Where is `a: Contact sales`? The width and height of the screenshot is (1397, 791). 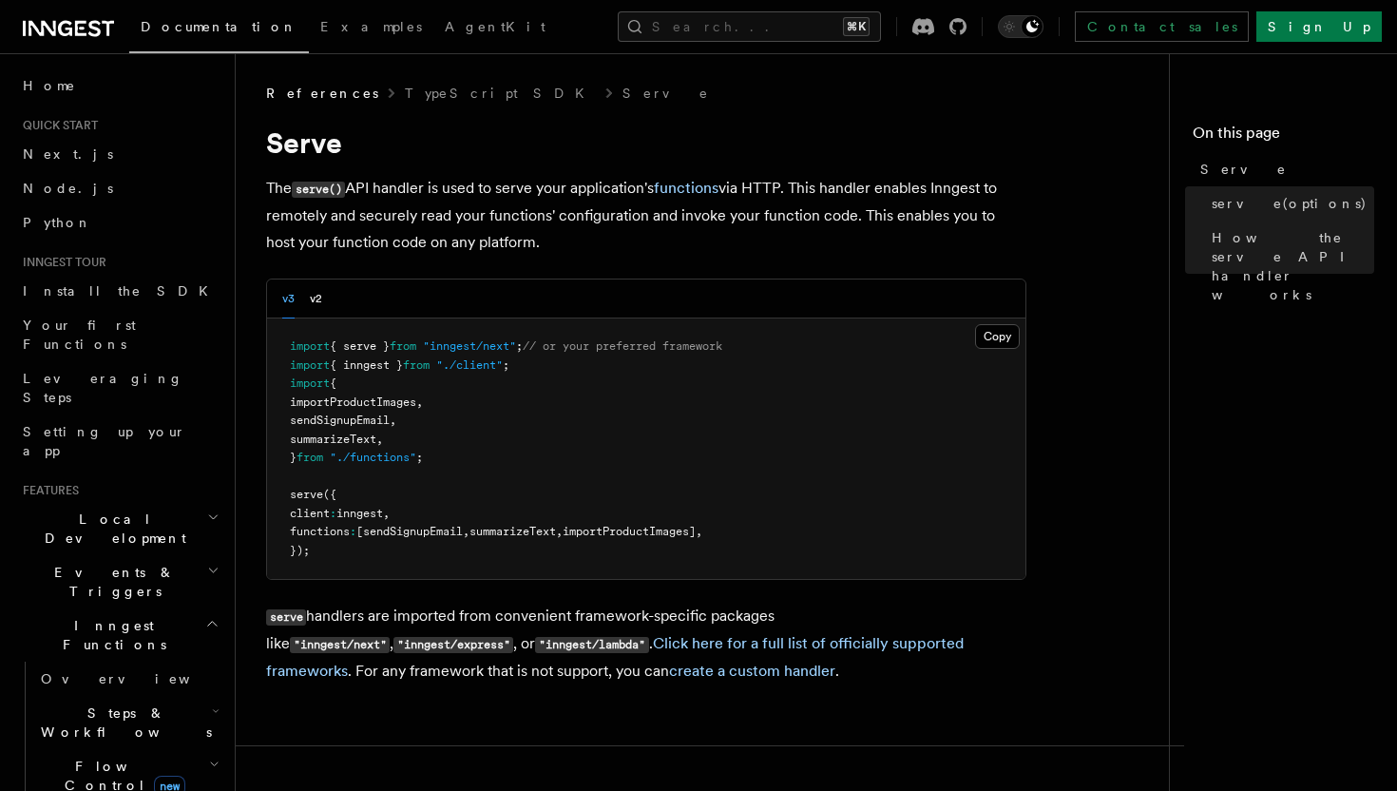
a: Contact sales is located at coordinates (1161, 27).